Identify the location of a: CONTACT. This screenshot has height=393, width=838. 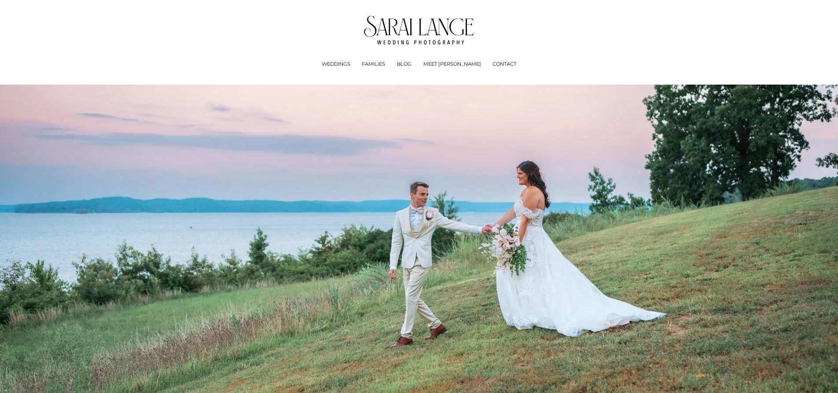
(505, 64).